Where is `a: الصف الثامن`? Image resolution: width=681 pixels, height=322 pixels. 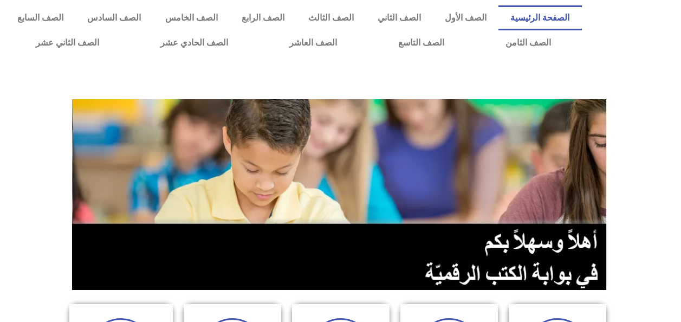
a: الصف الثامن is located at coordinates (528, 43).